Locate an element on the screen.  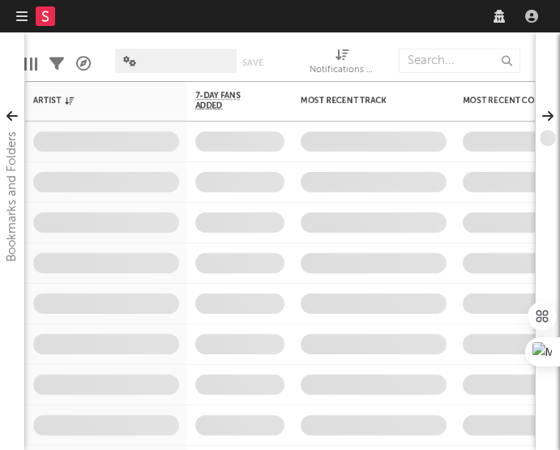
input: Search... is located at coordinates (460, 61).